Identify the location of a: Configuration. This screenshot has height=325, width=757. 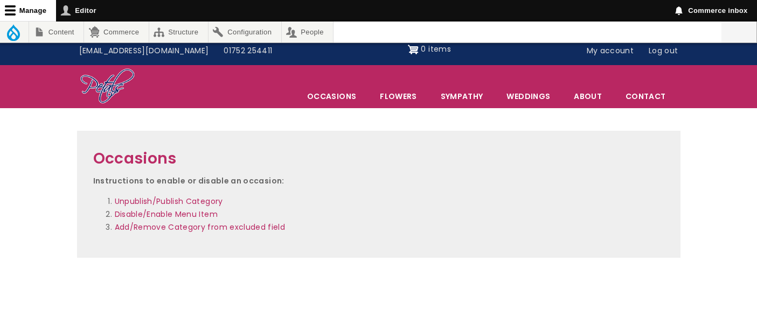
(245, 32).